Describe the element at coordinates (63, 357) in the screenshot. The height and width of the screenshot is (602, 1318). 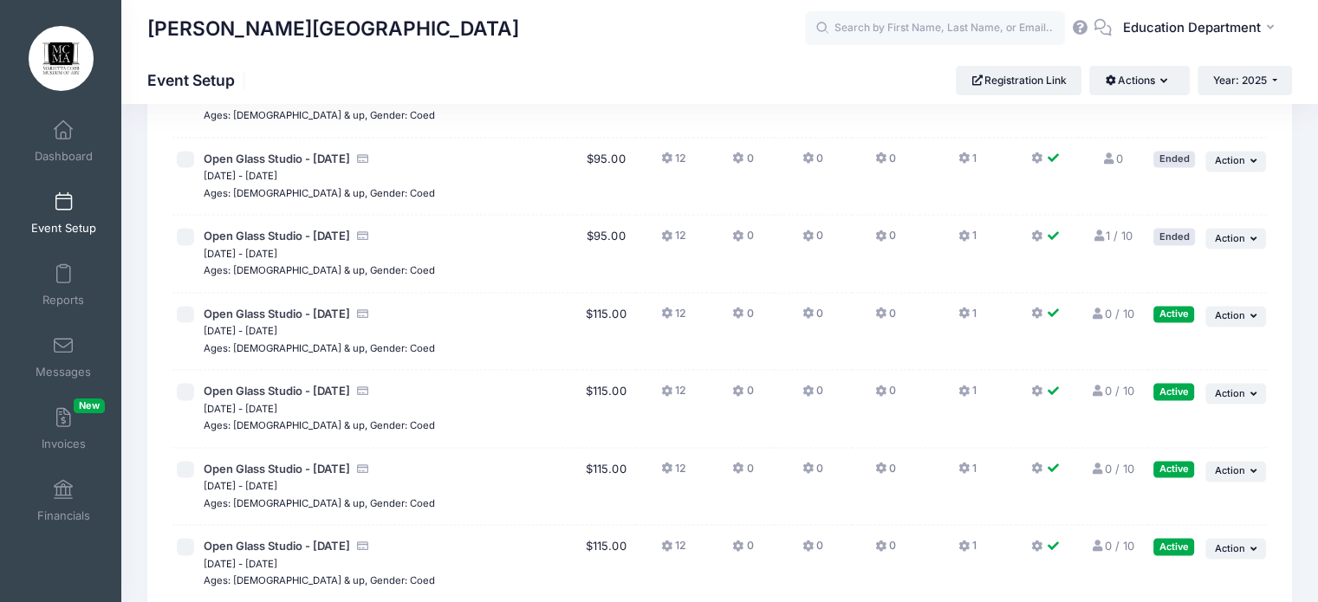
I see `a: Messages` at that location.